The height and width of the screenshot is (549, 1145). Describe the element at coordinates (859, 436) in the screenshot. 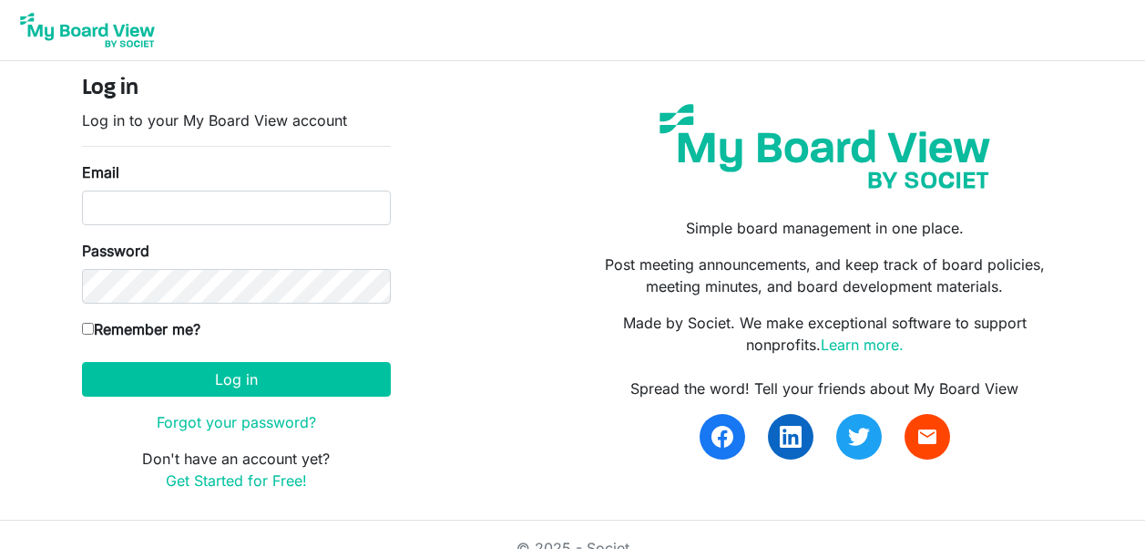

I see `img: twitter.svg` at that location.